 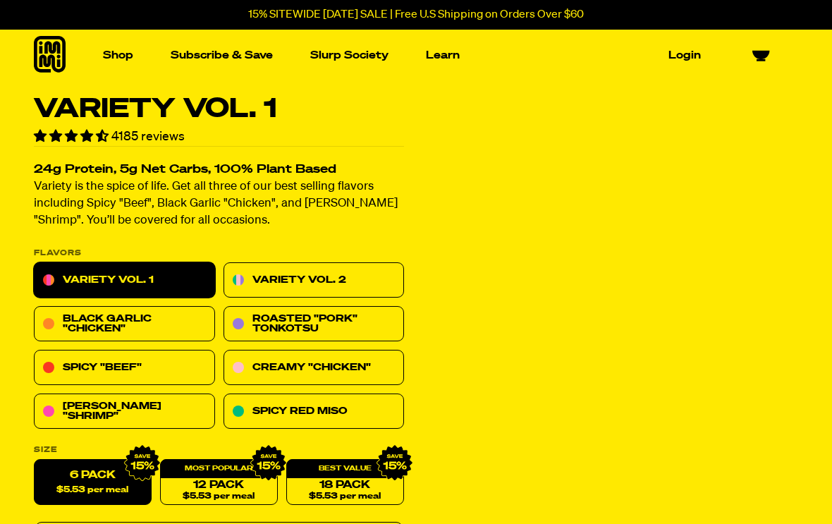 I want to click on a: Spicy "Beef", so click(x=124, y=368).